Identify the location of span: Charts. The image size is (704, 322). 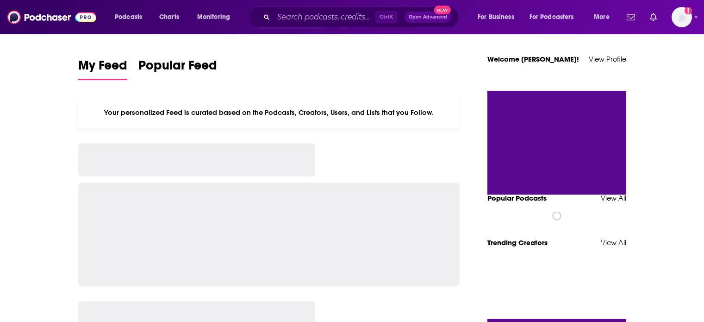
(169, 17).